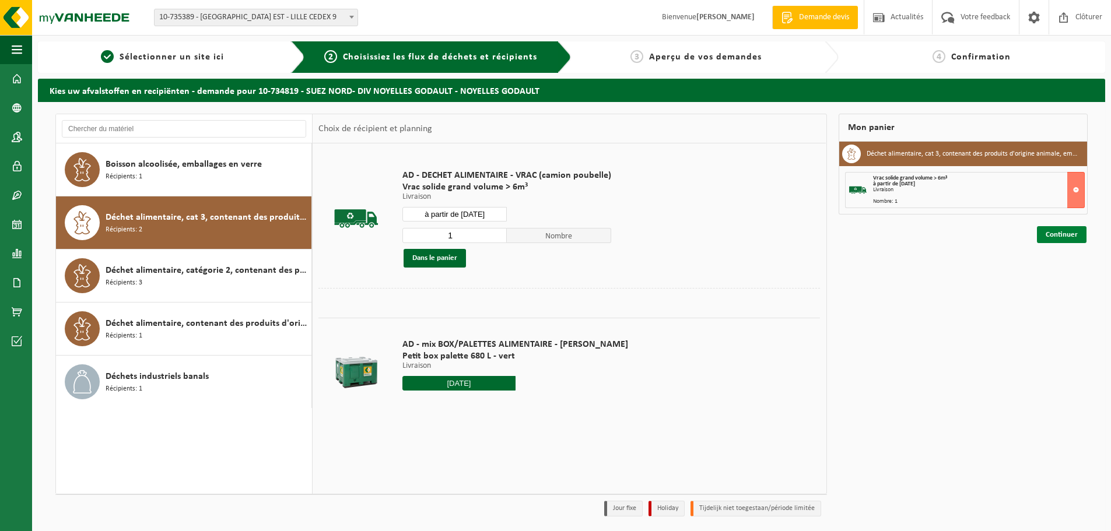 The image size is (1111, 531). Describe the element at coordinates (157, 377) in the screenshot. I see `span: Déchets industriels banals` at that location.